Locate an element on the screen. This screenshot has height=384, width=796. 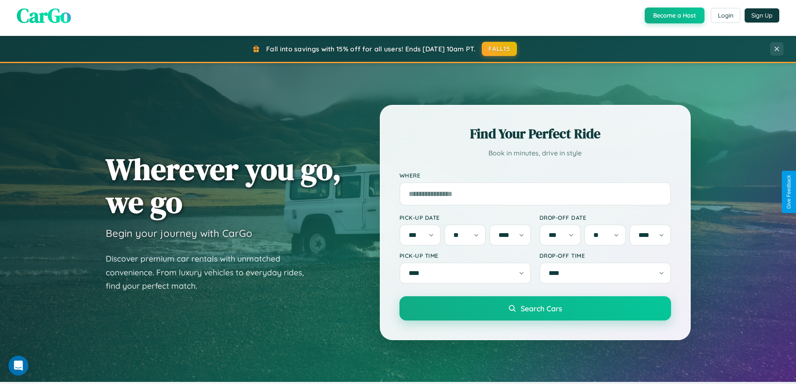
h2: Find Your Perfect Ride is located at coordinates (535, 134).